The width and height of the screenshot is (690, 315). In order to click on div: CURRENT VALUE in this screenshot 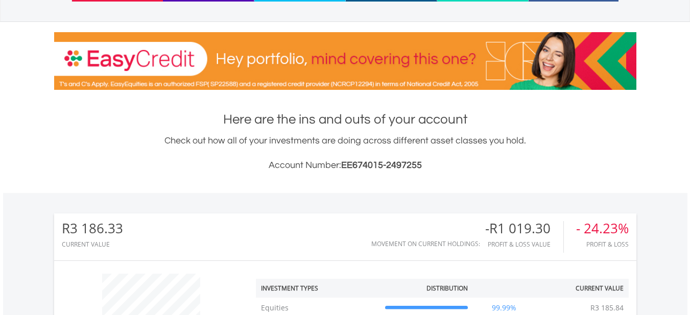, I will do `click(93, 244)`.